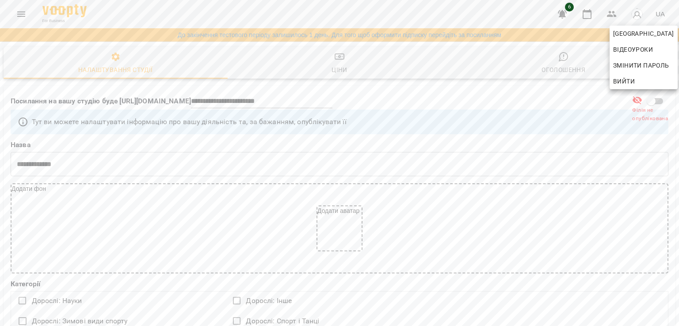  Describe the element at coordinates (633, 49) in the screenshot. I see `span: Відеоуроки` at that location.